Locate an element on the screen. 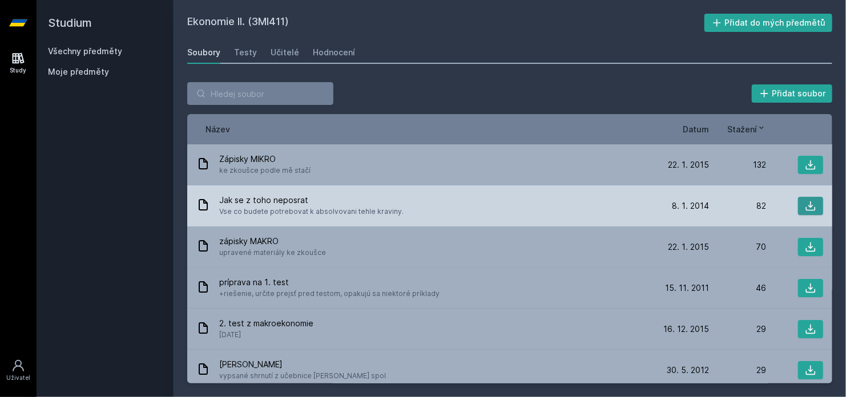 The height and width of the screenshot is (397, 846). div: Testy is located at coordinates (245, 53).